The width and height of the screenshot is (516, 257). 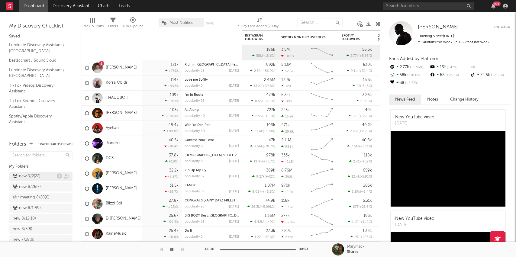 What do you see at coordinates (212, 80) in the screenshot?
I see `div: Love me Softly` at bounding box center [212, 80].